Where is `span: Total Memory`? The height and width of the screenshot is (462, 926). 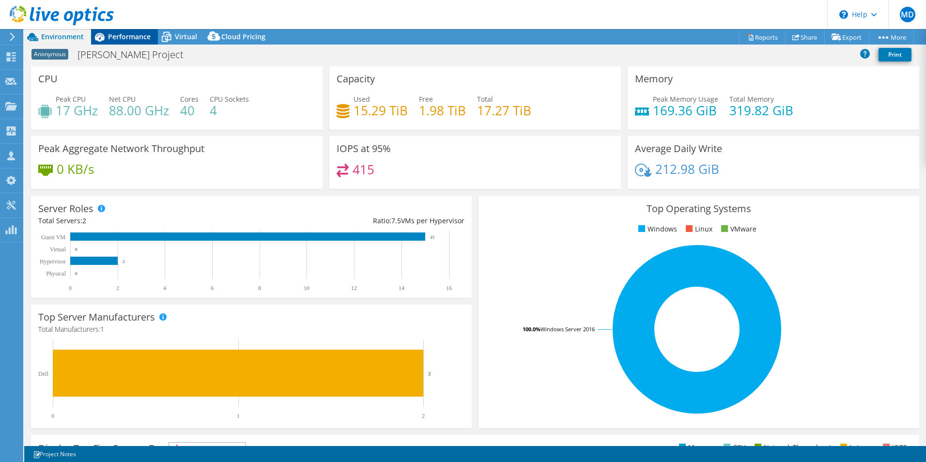 span: Total Memory is located at coordinates (752, 99).